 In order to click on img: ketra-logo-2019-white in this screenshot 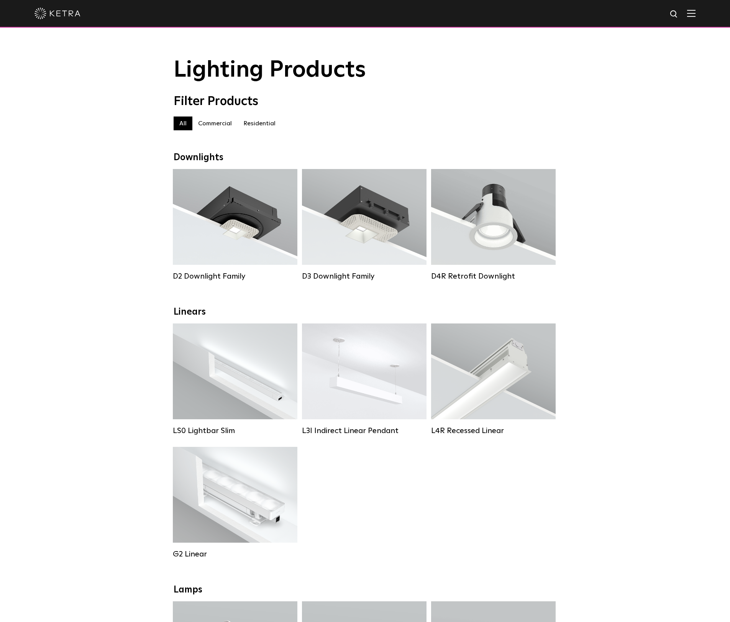, I will do `click(57, 13)`.